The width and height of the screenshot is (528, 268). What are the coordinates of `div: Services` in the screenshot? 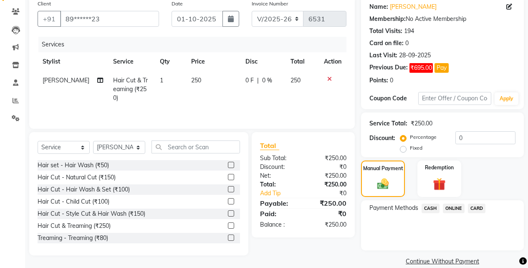 It's located at (195, 44).